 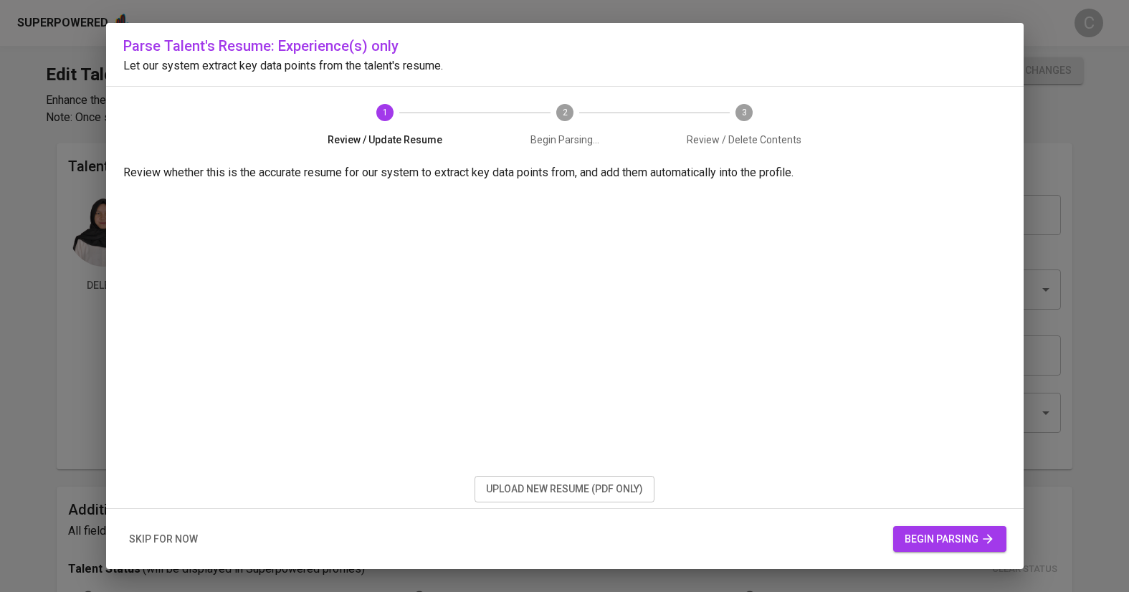 I want to click on h6: Parse Talent's Resume: Experience(s) only, so click(x=565, y=46).